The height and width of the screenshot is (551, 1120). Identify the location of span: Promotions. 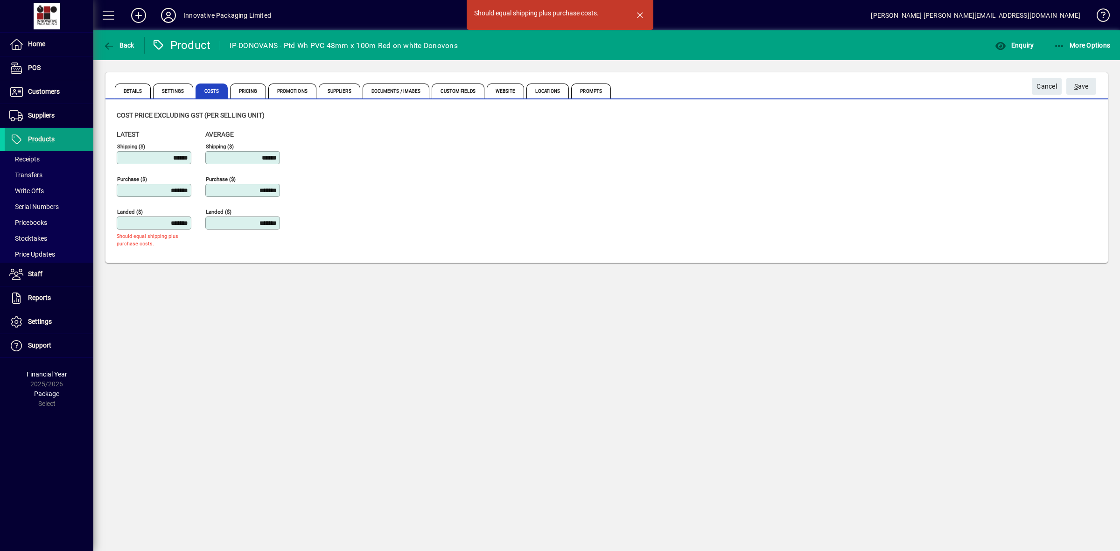
(292, 91).